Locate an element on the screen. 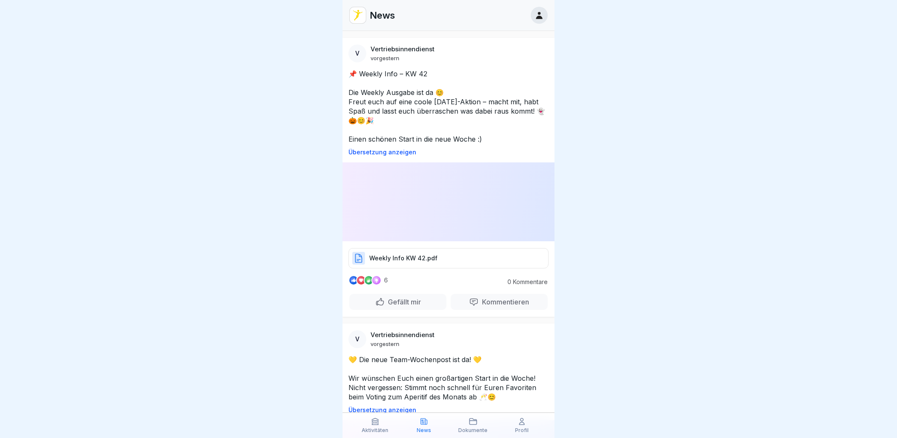 The height and width of the screenshot is (438, 897). p: Kommentieren is located at coordinates (504, 302).